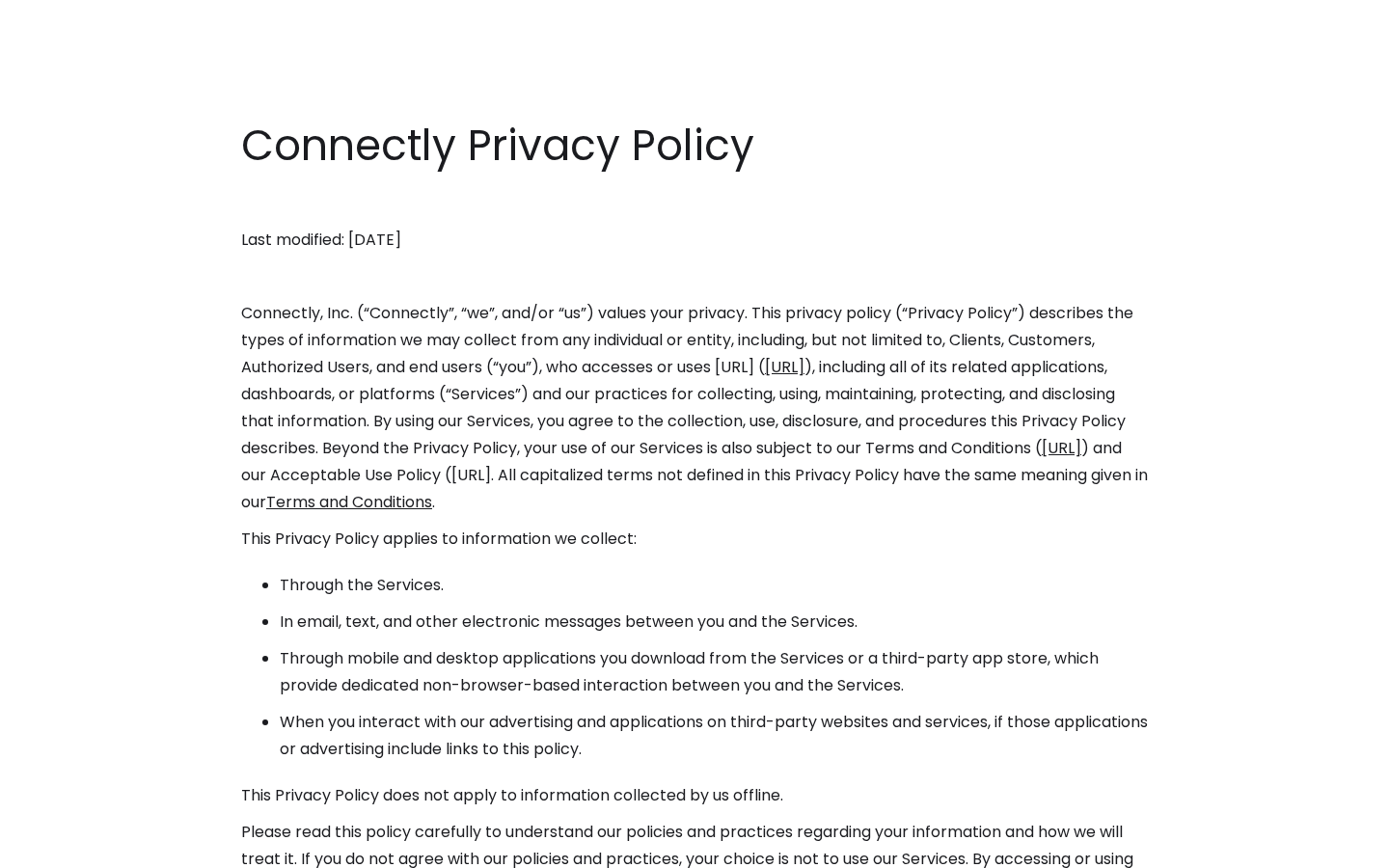 This screenshot has width=1389, height=868. Describe the element at coordinates (714, 736) in the screenshot. I see `li: When you interact with our advertising and applications on third-party websites and services, if ...` at that location.